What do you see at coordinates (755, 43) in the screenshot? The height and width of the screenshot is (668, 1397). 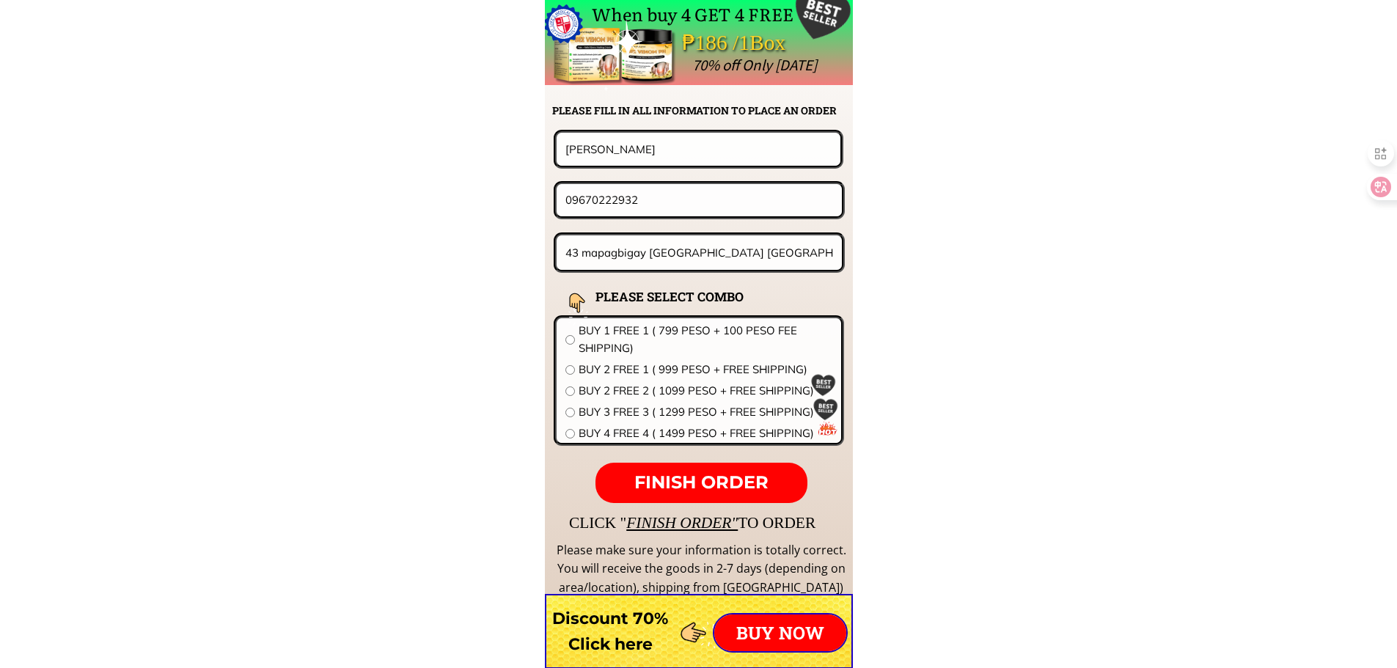 I see `div: ₱186 /1Box` at bounding box center [755, 43].